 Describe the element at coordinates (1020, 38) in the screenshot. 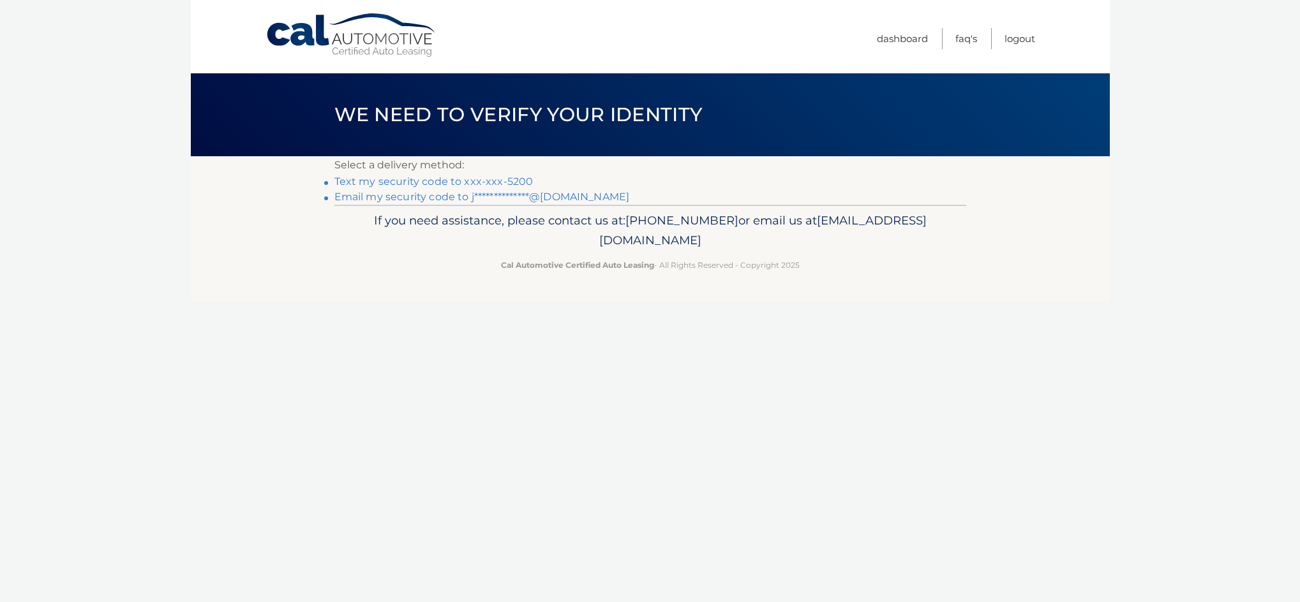

I see `a: Logout` at that location.